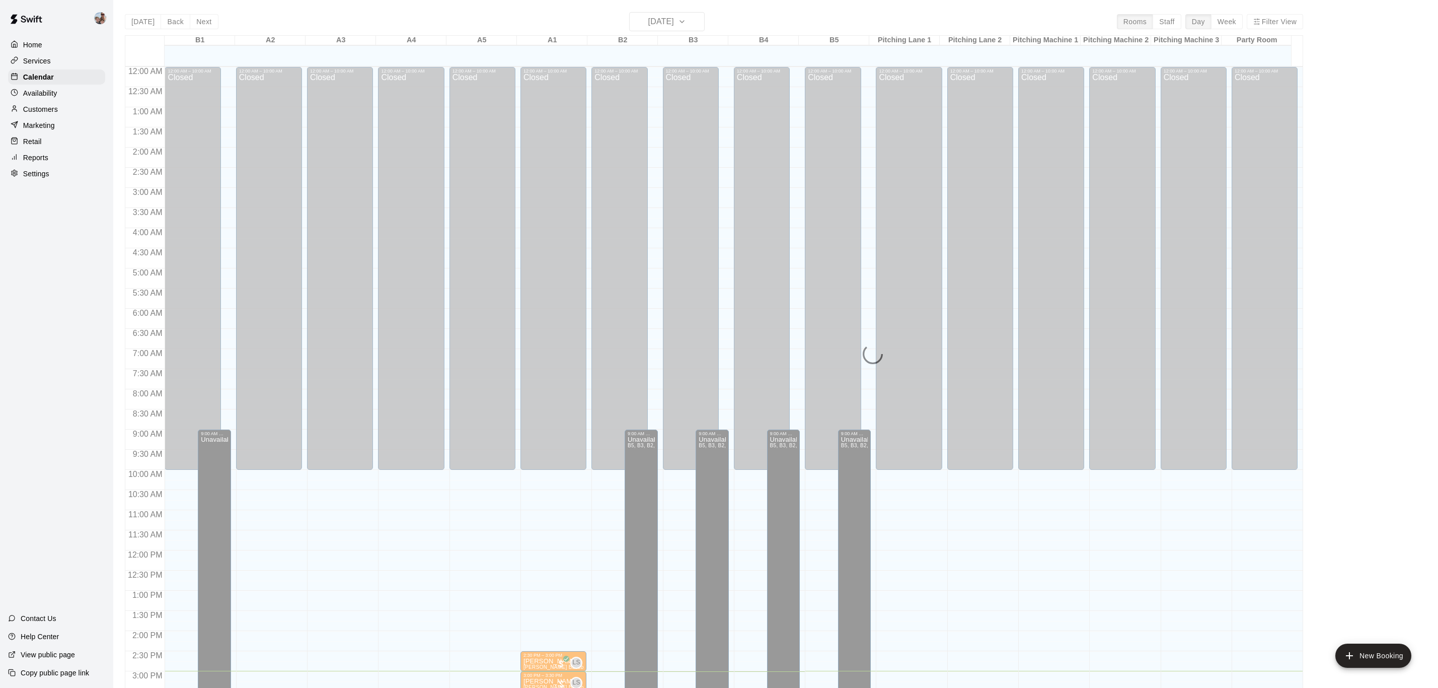  Describe the element at coordinates (148, 433) in the screenshot. I see `span: 9:00 AM` at that location.